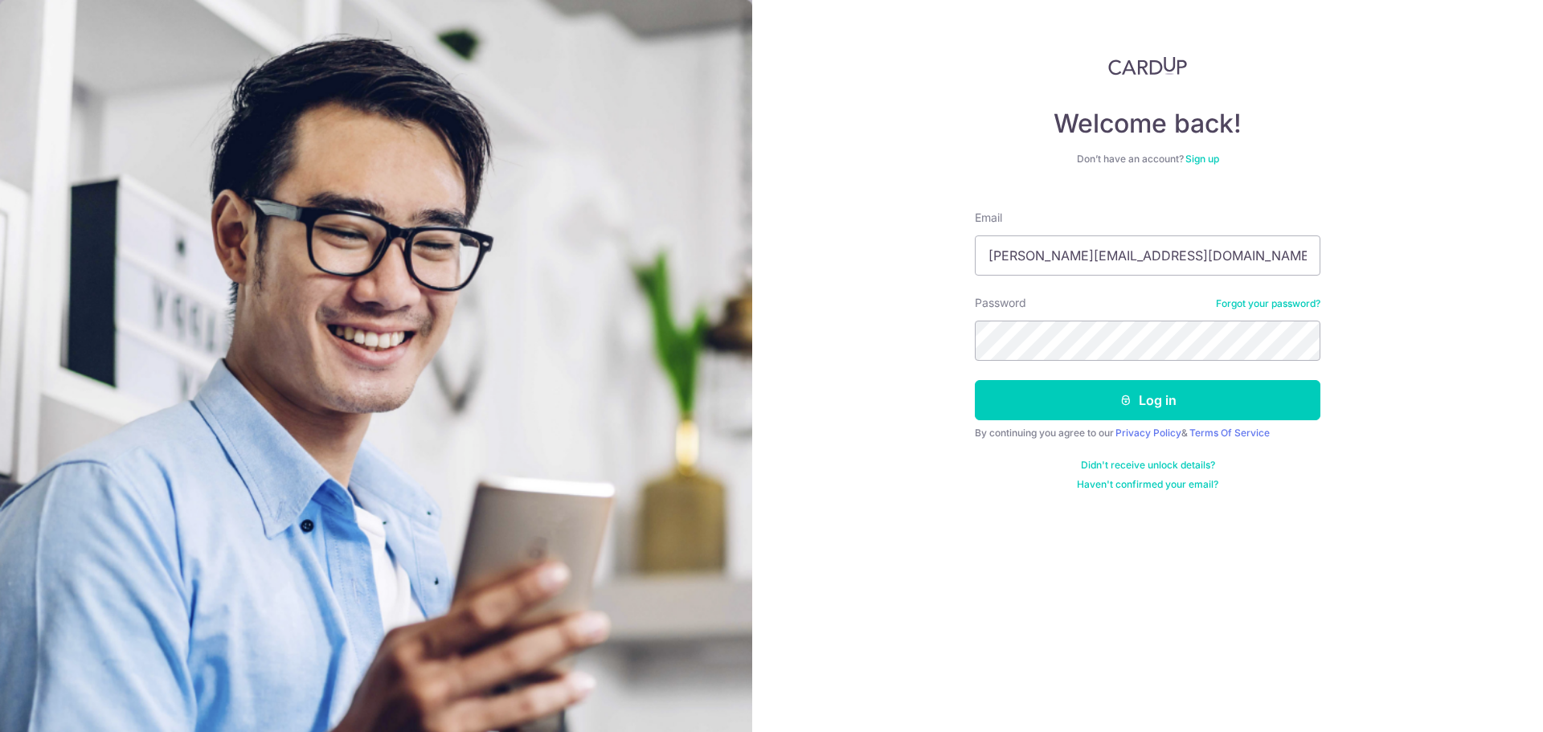 The image size is (1543, 732). I want to click on input: Enter your Email, so click(1148, 256).